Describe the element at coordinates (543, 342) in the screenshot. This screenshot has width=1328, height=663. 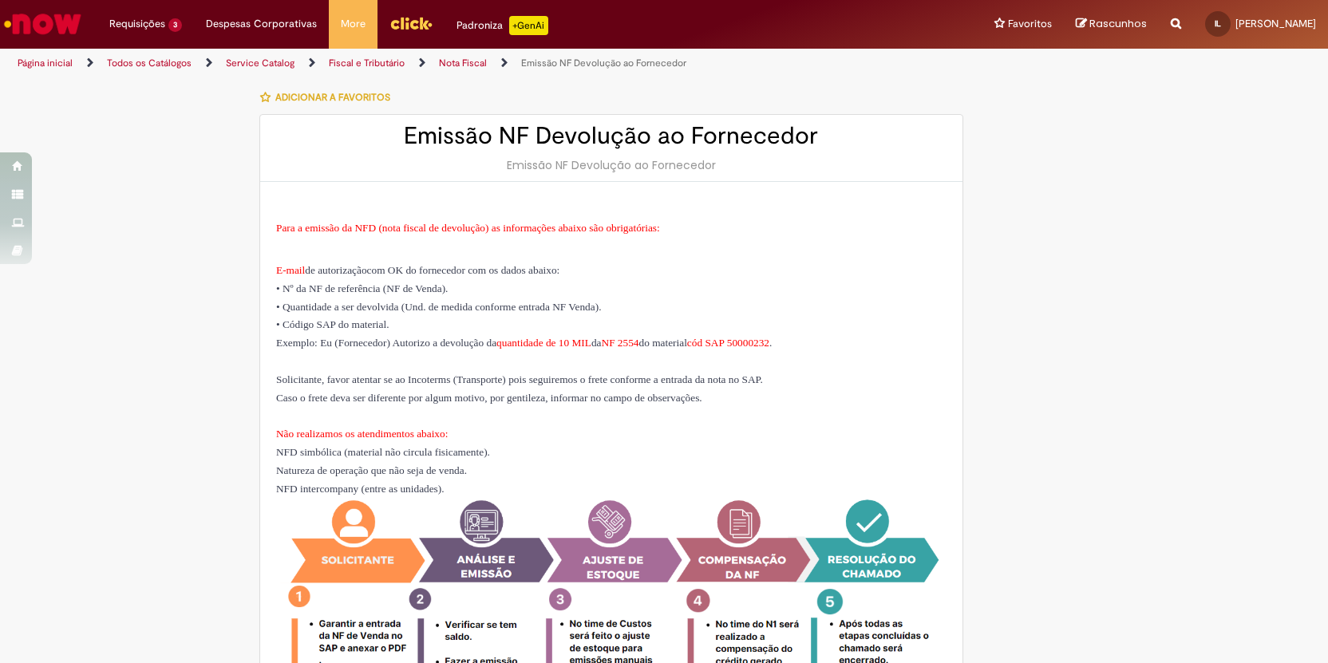
I see `span: quantidade de 10 MIL` at that location.